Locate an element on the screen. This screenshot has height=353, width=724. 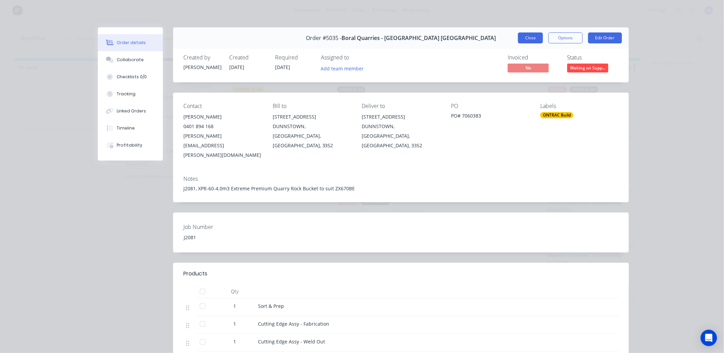
div: Checklists 0/0 is located at coordinates (132, 77).